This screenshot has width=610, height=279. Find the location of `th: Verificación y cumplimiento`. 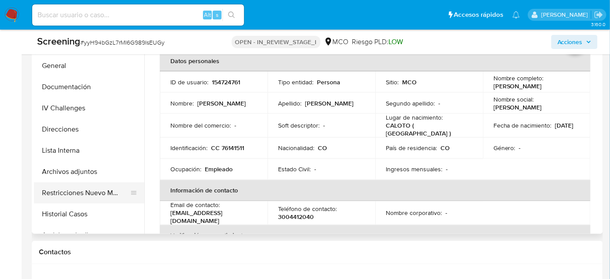

th: Verificación y cumplimiento is located at coordinates (375, 236).